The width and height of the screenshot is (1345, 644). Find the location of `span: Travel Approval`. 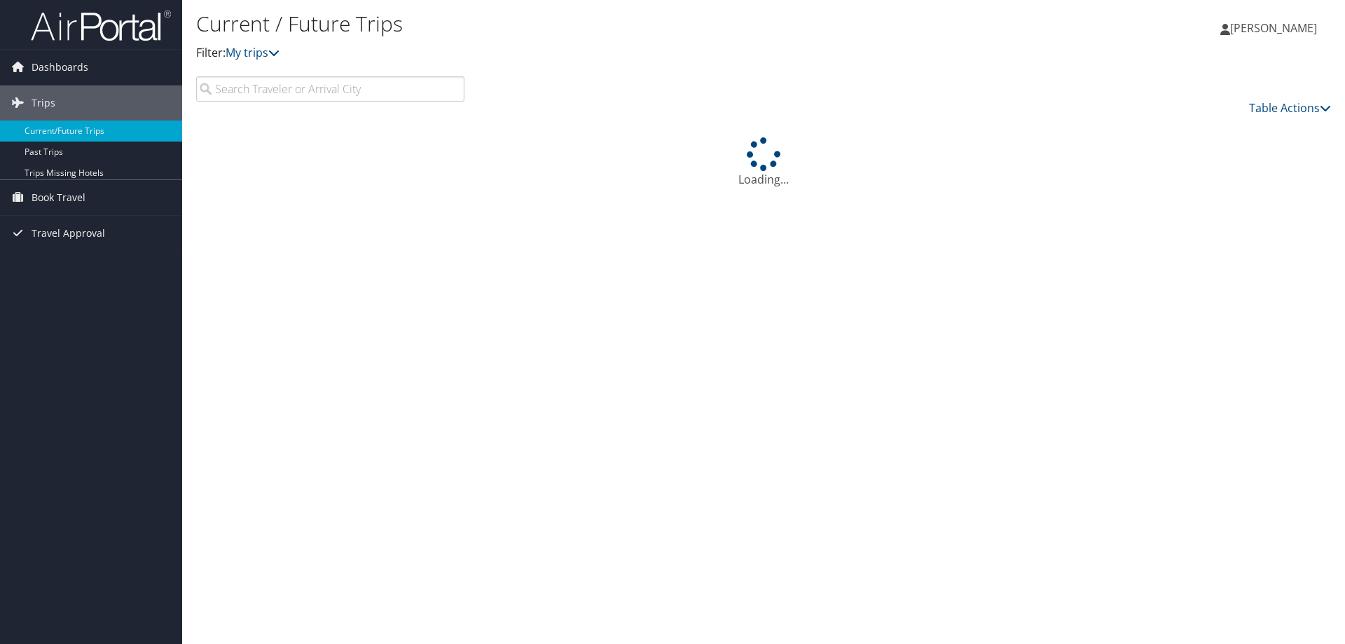

span: Travel Approval is located at coordinates (68, 233).